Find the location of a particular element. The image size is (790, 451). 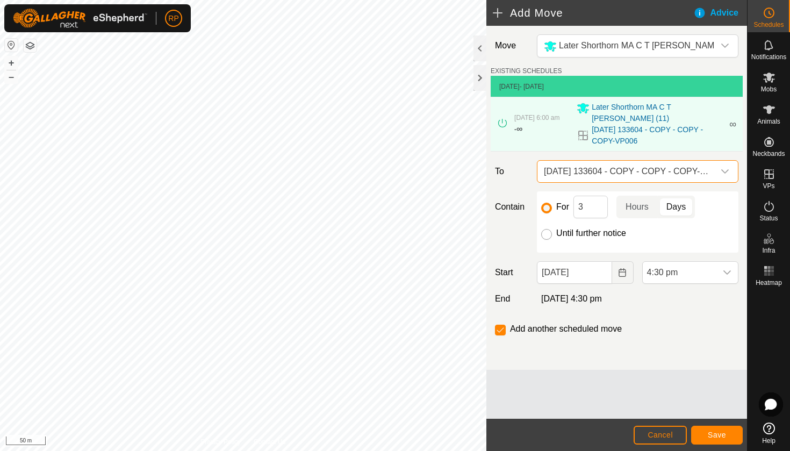

span: 2025-08-12 133604 - COPY - COPY - COPY-VP007 is located at coordinates (627, 172).